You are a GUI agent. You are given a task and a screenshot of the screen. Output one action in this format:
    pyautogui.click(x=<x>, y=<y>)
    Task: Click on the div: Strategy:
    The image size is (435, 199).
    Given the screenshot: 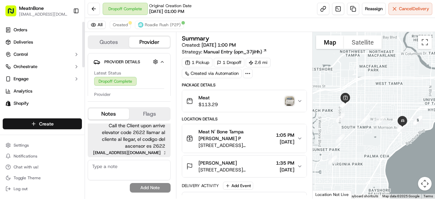 What is the action you would take?
    pyautogui.click(x=224, y=52)
    